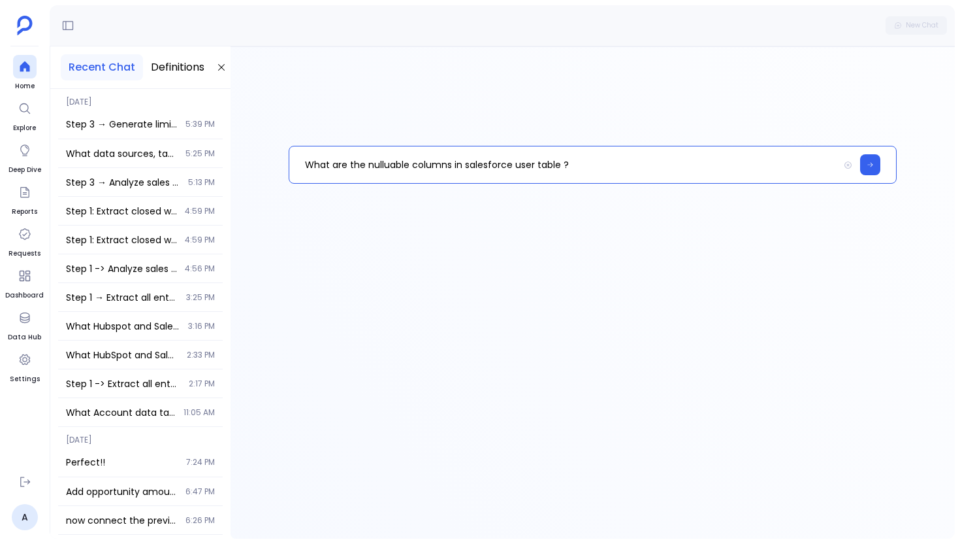  I want to click on span: What data sources, tables, and columns are available for calculating Deal Velocity? I need to und..., so click(122, 154).